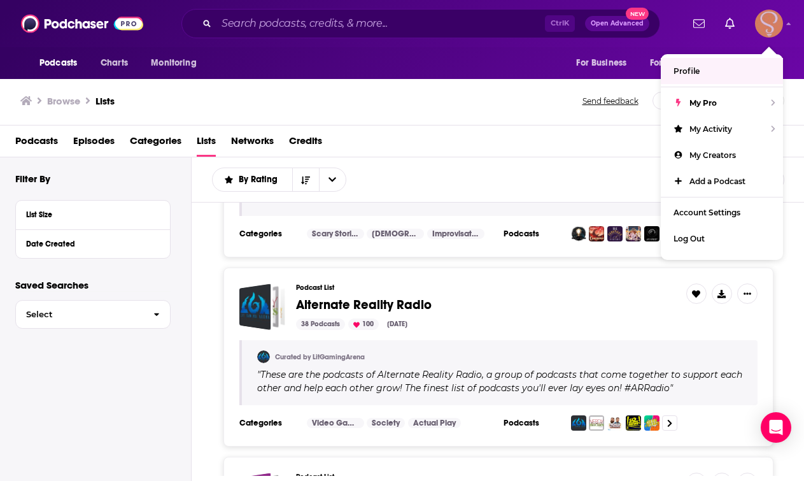 The width and height of the screenshot is (804, 481). I want to click on div: List Size, so click(88, 214).